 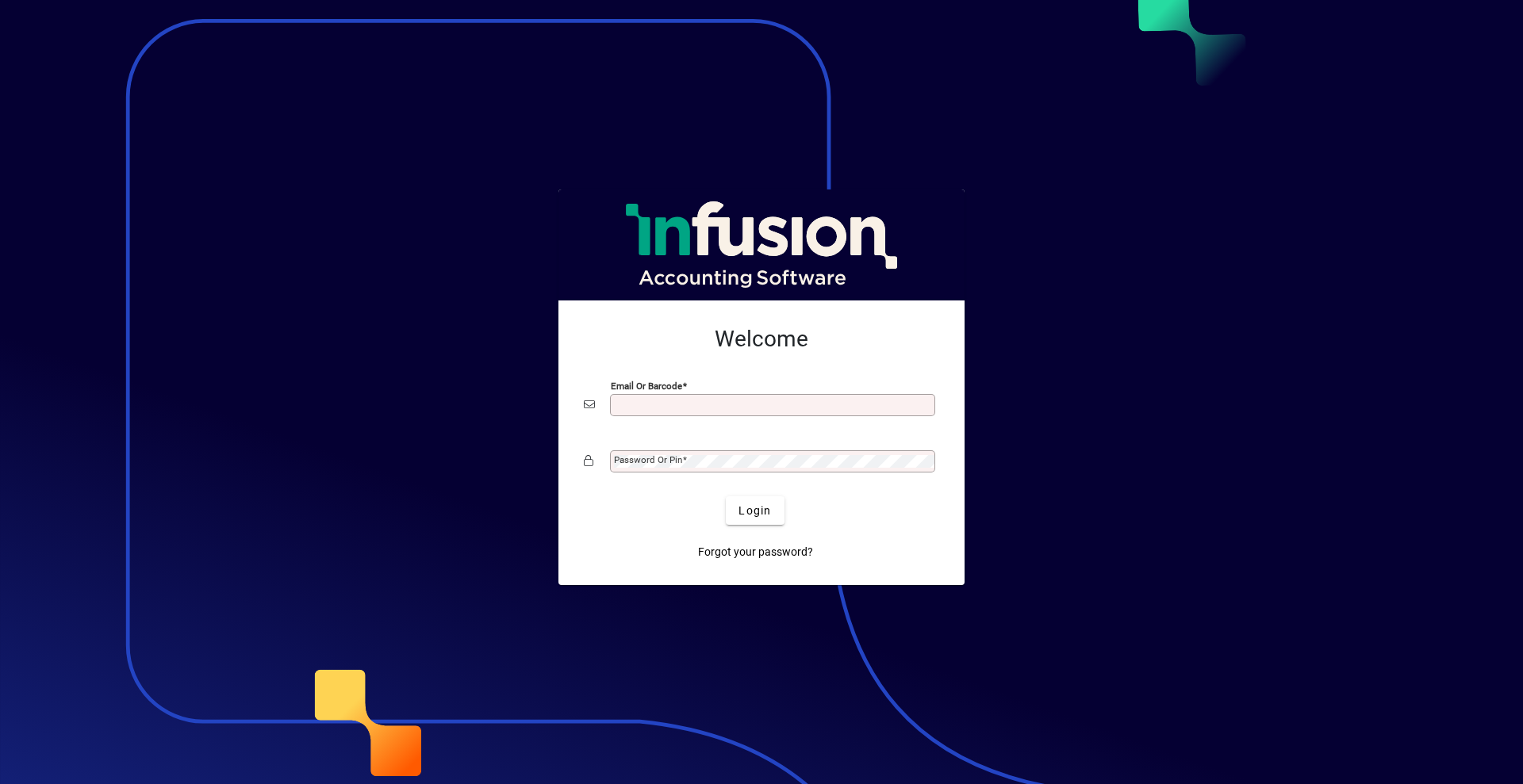 What do you see at coordinates (647, 387) in the screenshot?
I see `mat-label: Email or Barcode` at bounding box center [647, 387].